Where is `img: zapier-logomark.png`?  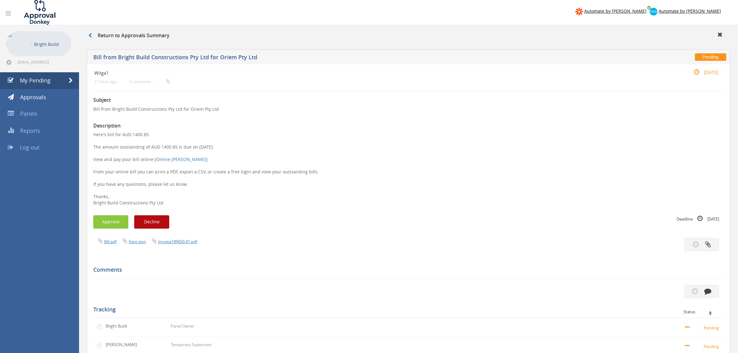 img: zapier-logomark.png is located at coordinates (579, 11).